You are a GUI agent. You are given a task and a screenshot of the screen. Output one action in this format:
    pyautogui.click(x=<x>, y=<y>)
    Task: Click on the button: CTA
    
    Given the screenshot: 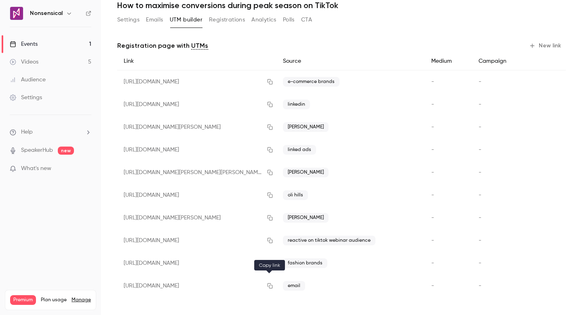 What is the action you would take?
    pyautogui.click(x=307, y=20)
    